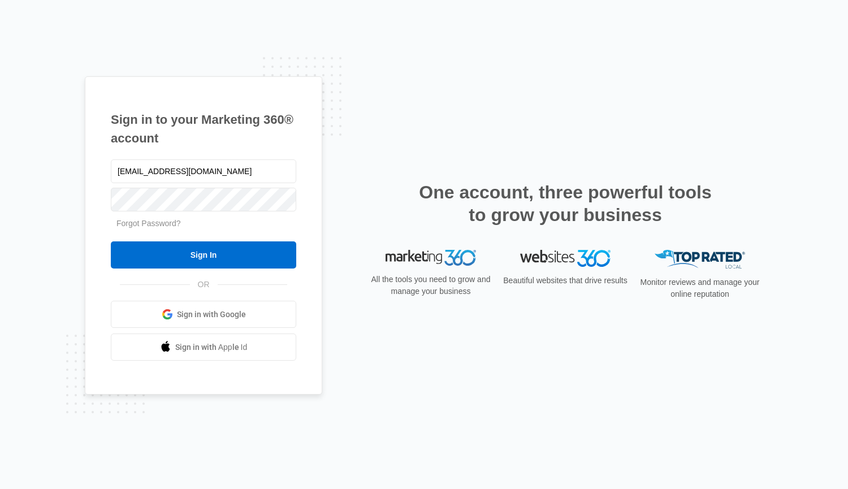 The height and width of the screenshot is (489, 848). I want to click on p: Monitor reviews and manage your online reputation, so click(700, 288).